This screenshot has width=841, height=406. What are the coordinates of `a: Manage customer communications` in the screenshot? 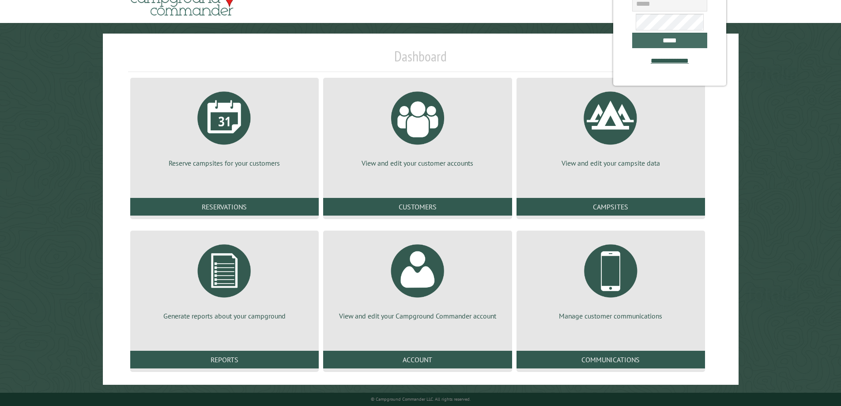 It's located at (611, 279).